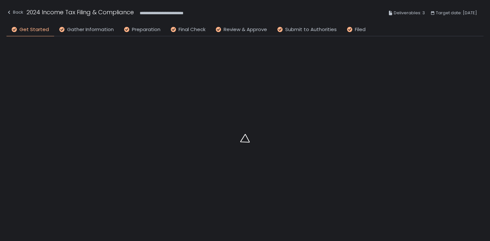  Describe the element at coordinates (311, 29) in the screenshot. I see `span: Submit to Authorities` at that location.